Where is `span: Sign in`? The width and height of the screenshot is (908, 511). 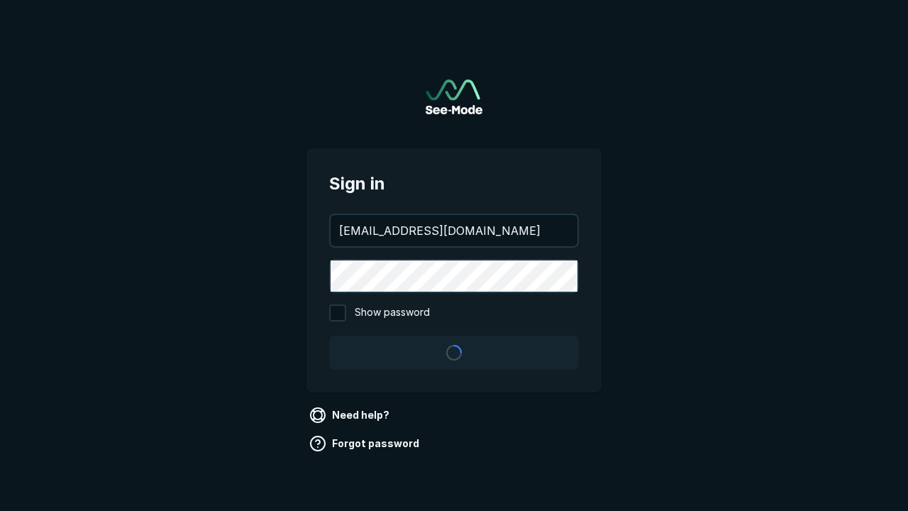 span: Sign in is located at coordinates (454, 184).